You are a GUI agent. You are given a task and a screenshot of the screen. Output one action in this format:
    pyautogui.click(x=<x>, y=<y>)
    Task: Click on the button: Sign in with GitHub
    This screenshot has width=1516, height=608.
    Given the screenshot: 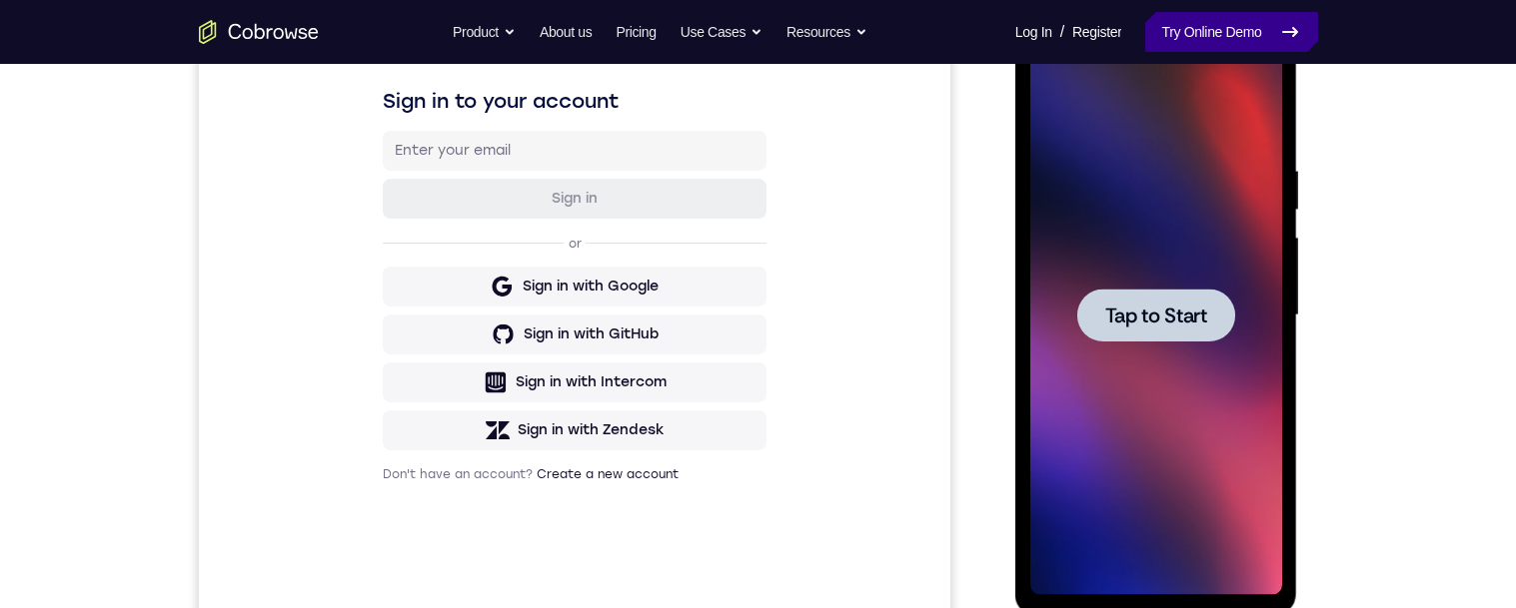 What is the action you would take?
    pyautogui.click(x=376, y=385)
    